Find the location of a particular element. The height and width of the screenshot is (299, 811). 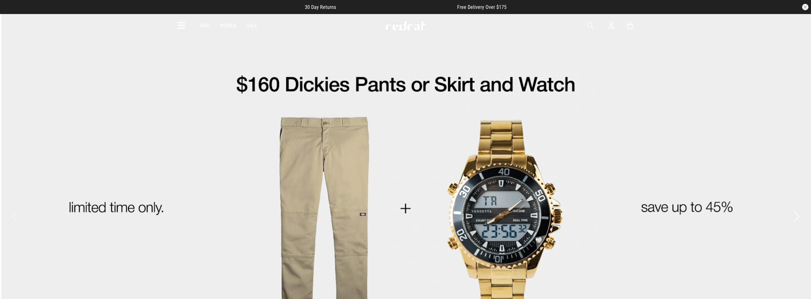

span: Free Delivery Over $175 is located at coordinates (482, 7).